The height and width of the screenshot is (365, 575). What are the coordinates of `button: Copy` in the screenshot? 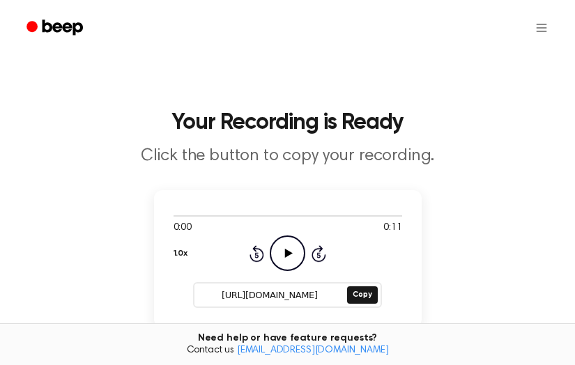 It's located at (362, 295).